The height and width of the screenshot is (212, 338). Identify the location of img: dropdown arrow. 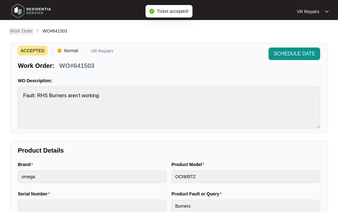
(327, 12).